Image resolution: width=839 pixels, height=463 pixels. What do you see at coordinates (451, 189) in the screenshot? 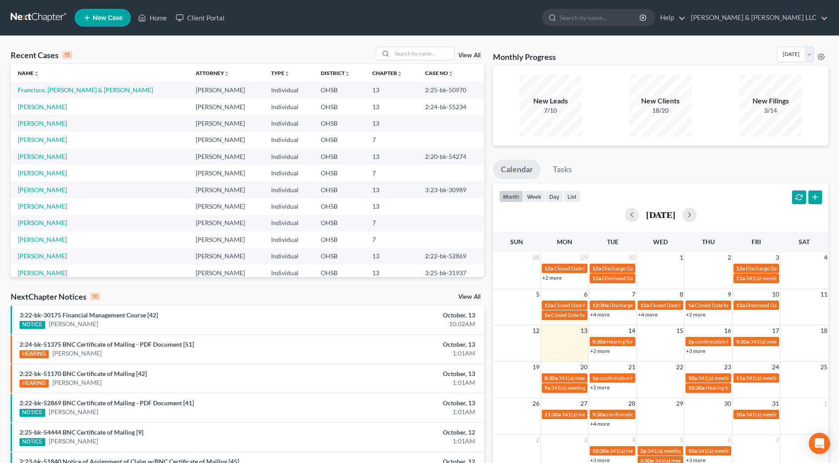
I see `td: 3:23-bk-30989` at bounding box center [451, 189].